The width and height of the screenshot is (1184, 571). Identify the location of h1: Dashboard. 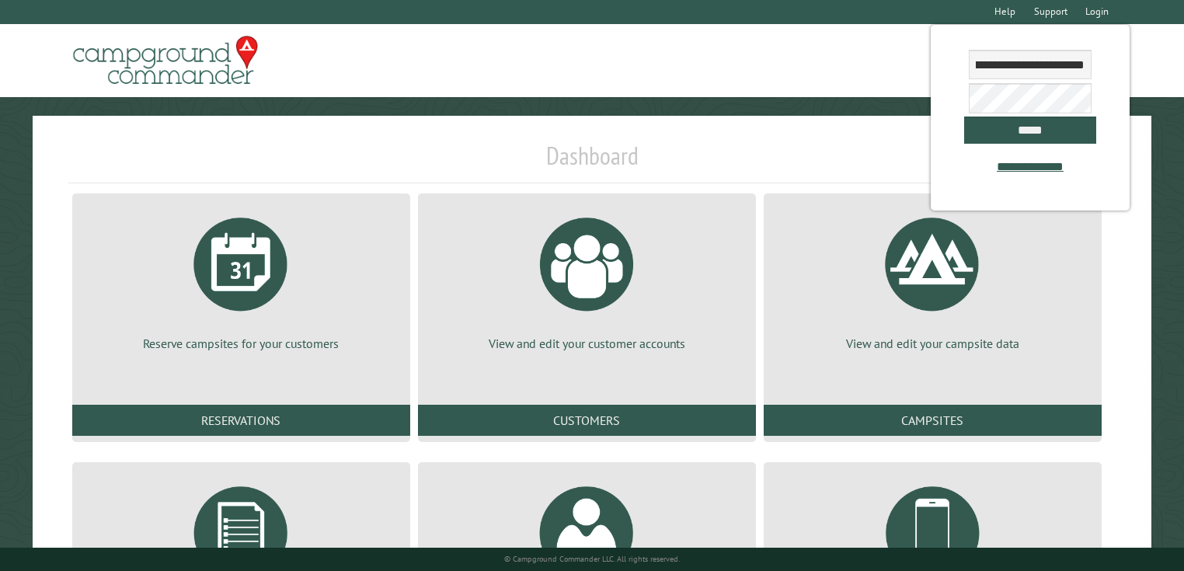
(592, 162).